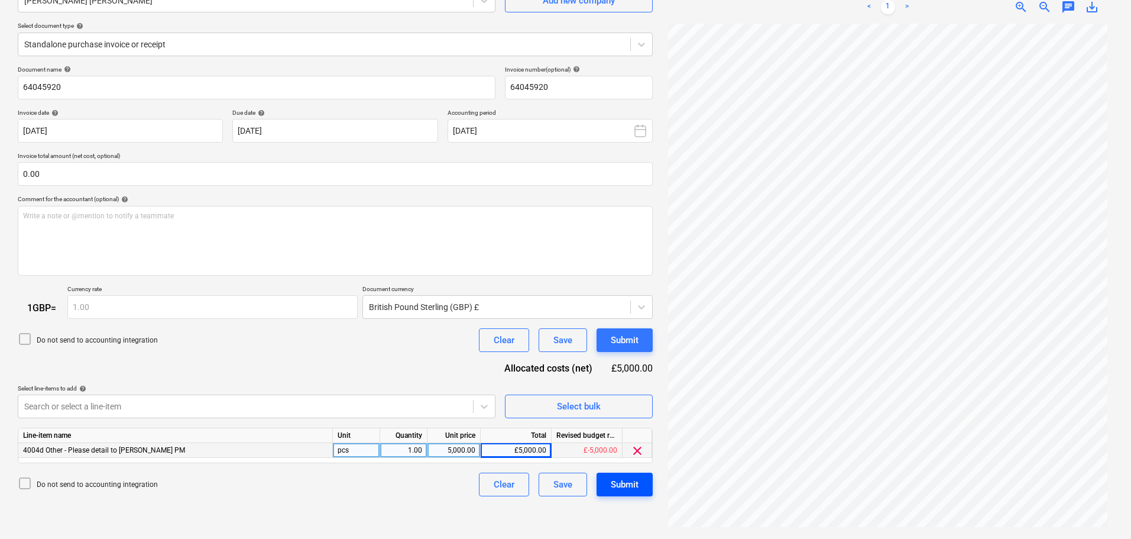  Describe the element at coordinates (176, 435) in the screenshot. I see `div: Line-item name` at that location.